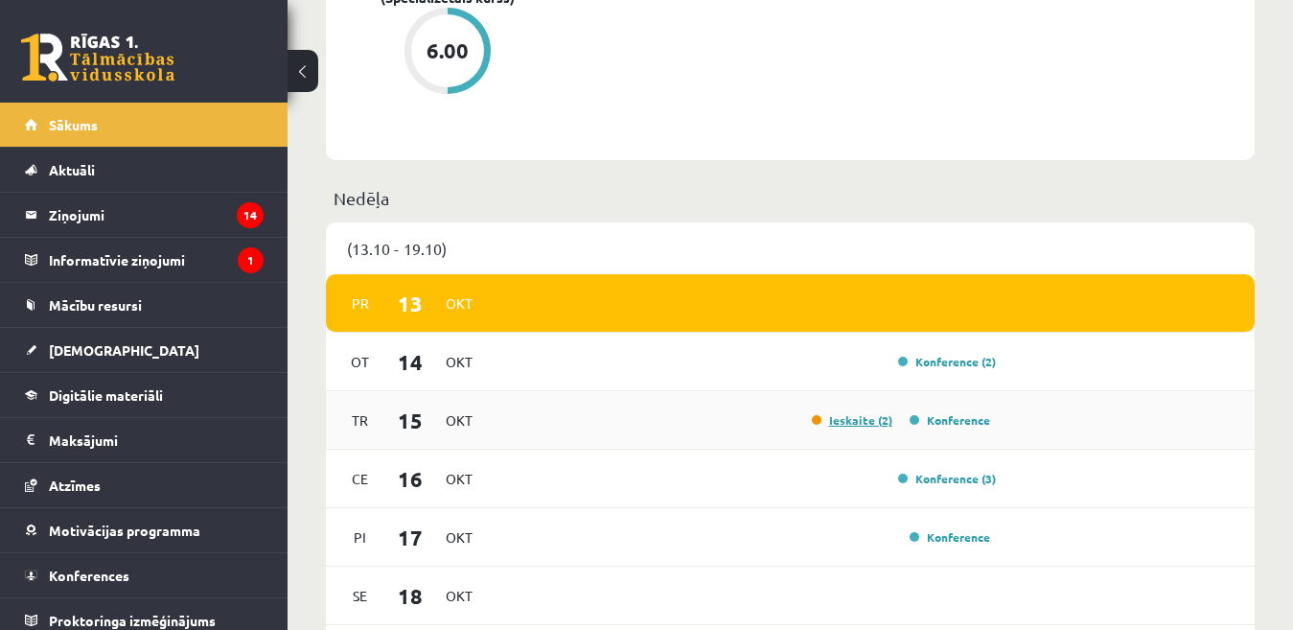 This screenshot has height=630, width=1293. What do you see at coordinates (95, 305) in the screenshot?
I see `span: Mācību resursi` at bounding box center [95, 305].